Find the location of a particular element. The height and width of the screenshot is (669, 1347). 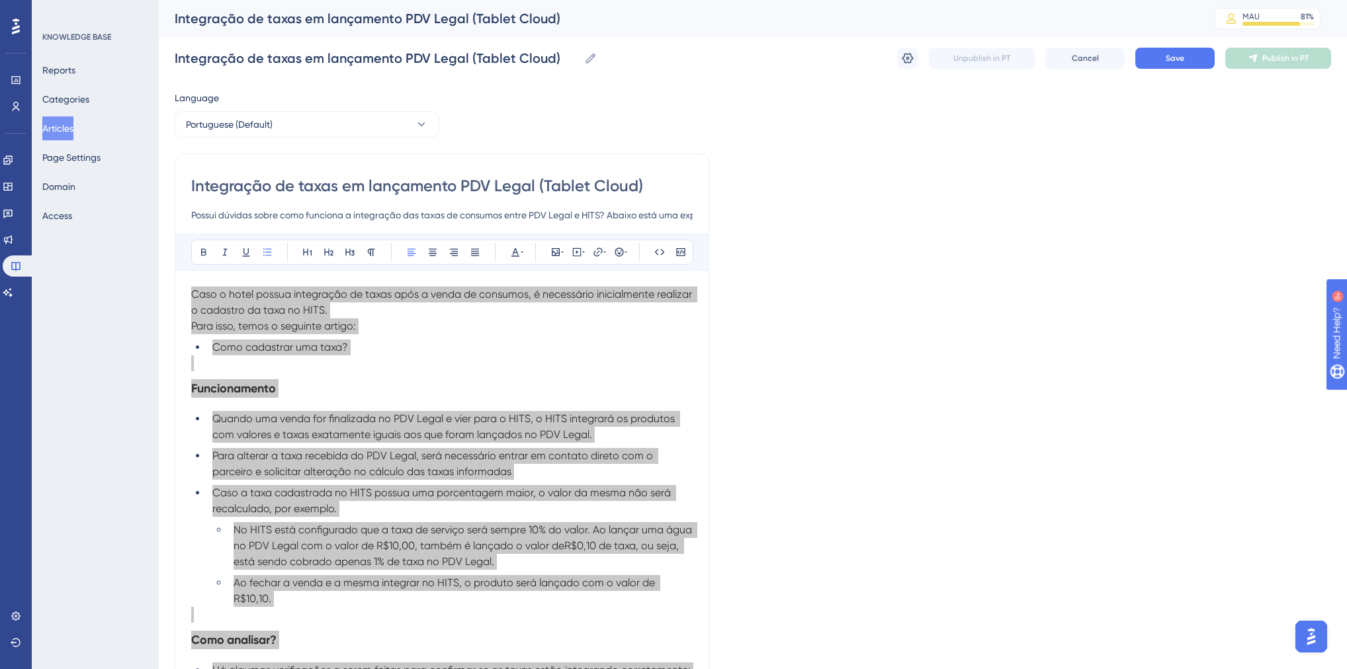

span: Como cadastrar uma taxa? is located at coordinates (280, 347).